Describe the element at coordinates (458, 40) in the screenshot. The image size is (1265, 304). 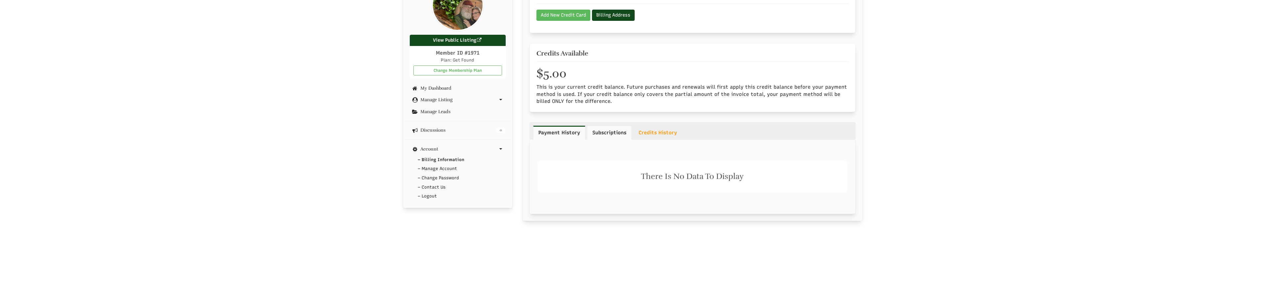
I see `a: View Public Listing` at that location.